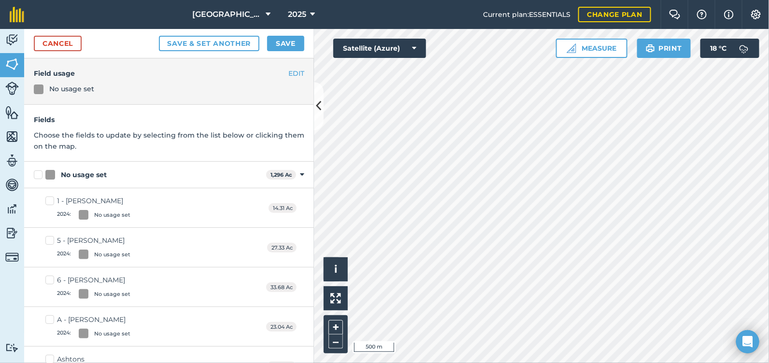 The image size is (769, 363). I want to click on button: i, so click(336, 270).